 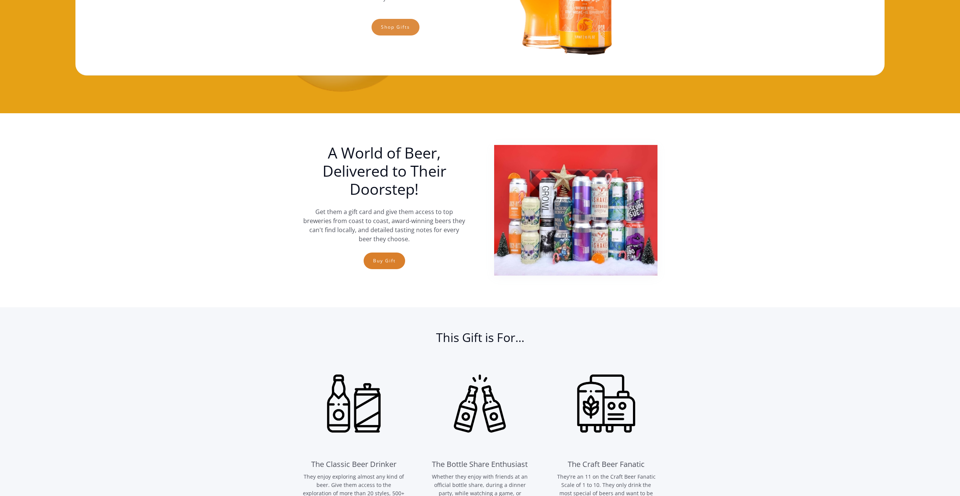 I want to click on a: Buy Gift, so click(x=384, y=261).